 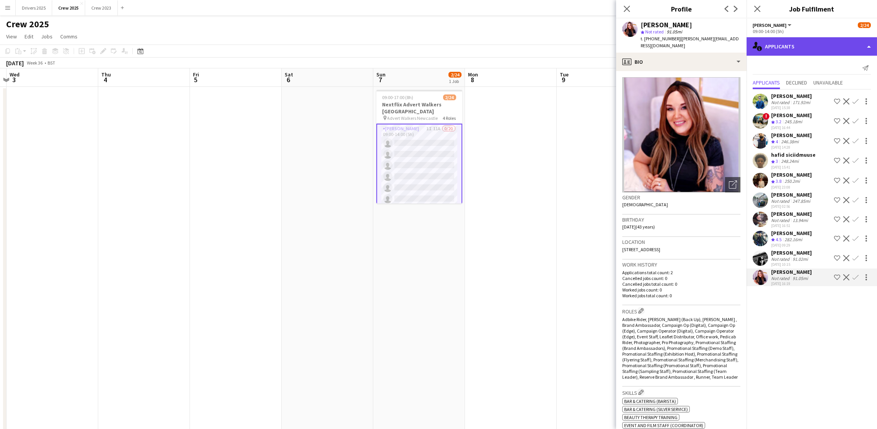 I want to click on span: 09:00-17:00 (8h), so click(x=398, y=97).